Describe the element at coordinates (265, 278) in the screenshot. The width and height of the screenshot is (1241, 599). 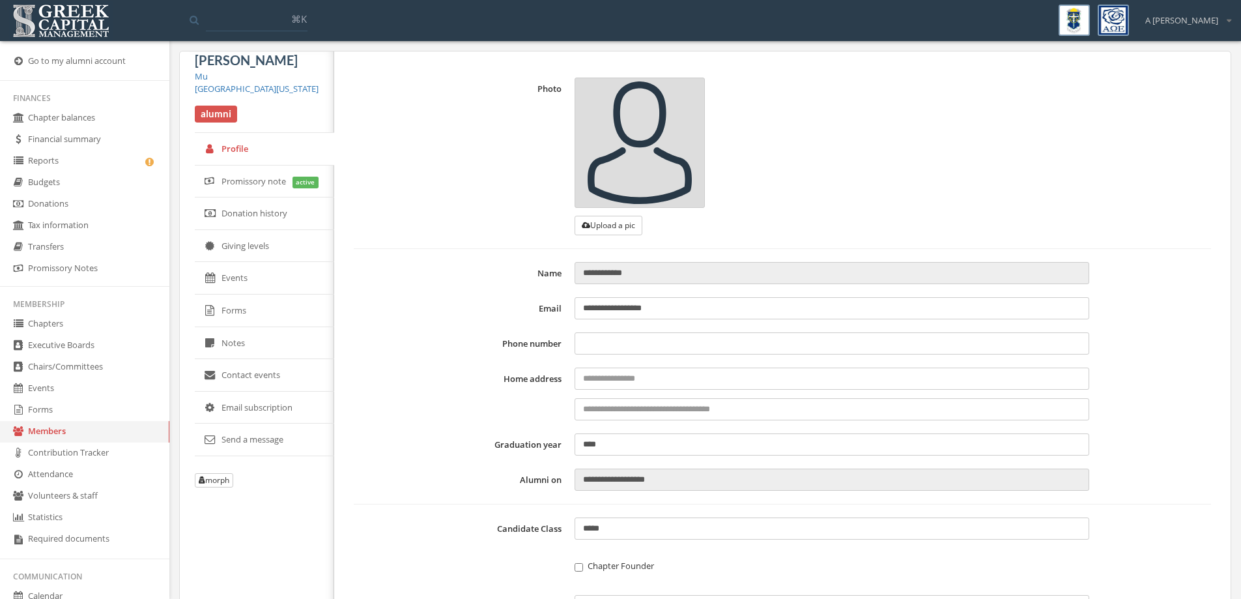
I see `a: Events` at that location.